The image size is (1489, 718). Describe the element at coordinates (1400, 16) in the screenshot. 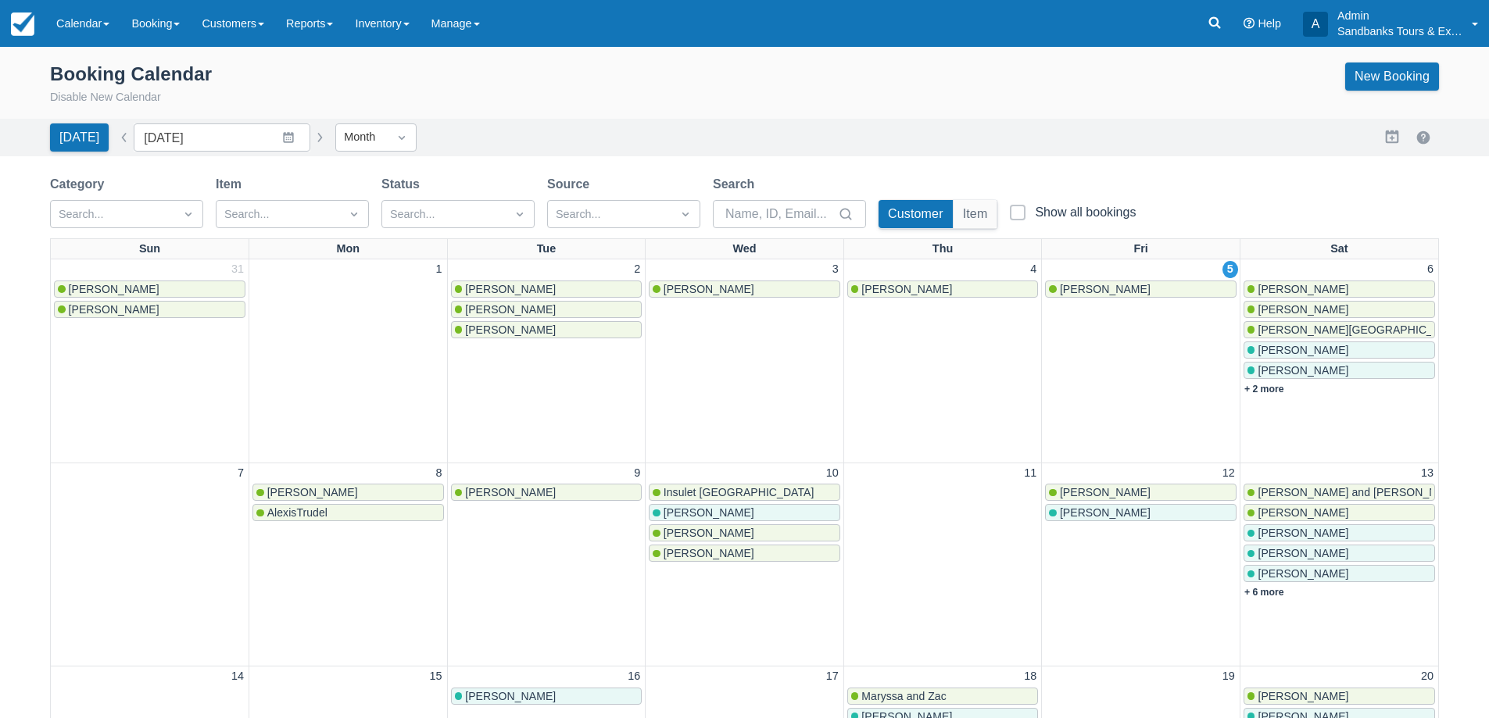

I see `p: Admin` at that location.